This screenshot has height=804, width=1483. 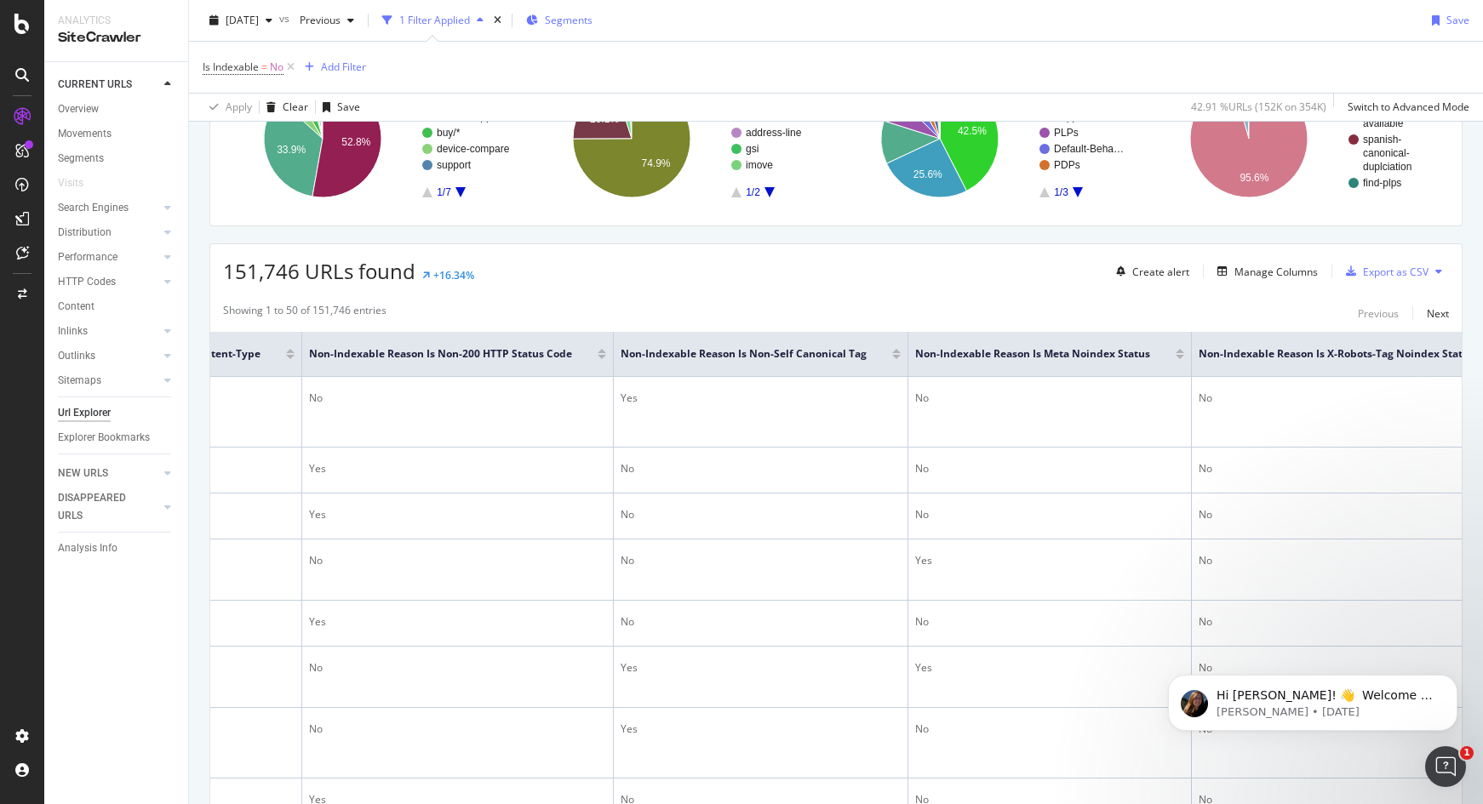 I want to click on a: Analysis Info, so click(x=117, y=548).